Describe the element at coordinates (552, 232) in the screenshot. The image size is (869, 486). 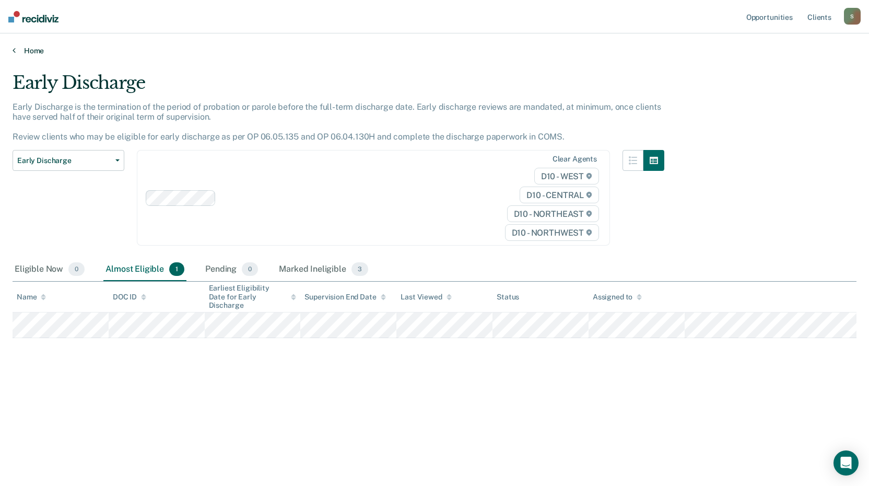
I see `span: D10 - NORTHWEST` at that location.